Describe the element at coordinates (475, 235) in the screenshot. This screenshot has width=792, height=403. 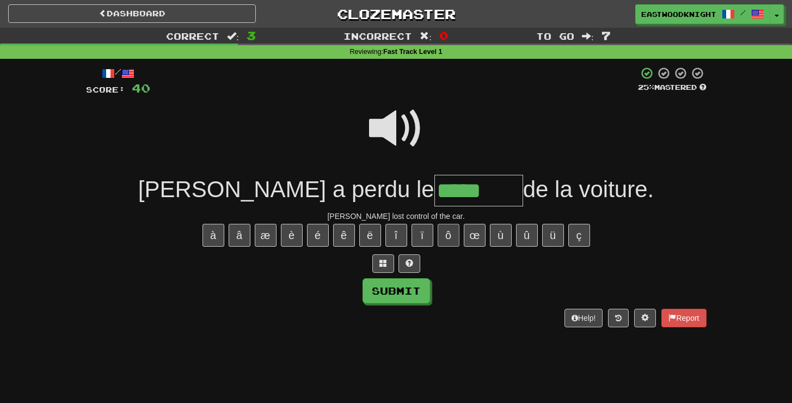
I see `button: œ` at that location.